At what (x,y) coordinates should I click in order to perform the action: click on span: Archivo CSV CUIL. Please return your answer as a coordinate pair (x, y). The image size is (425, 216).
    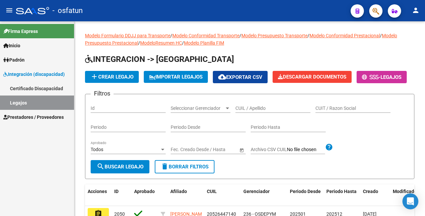
    Looking at the image, I should click on (269, 149).